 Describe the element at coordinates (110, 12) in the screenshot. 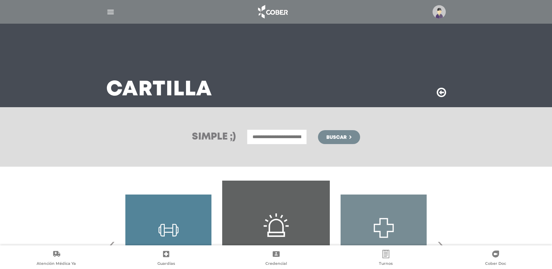

I see `img: Cober_menu-lines-white.svg` at that location.